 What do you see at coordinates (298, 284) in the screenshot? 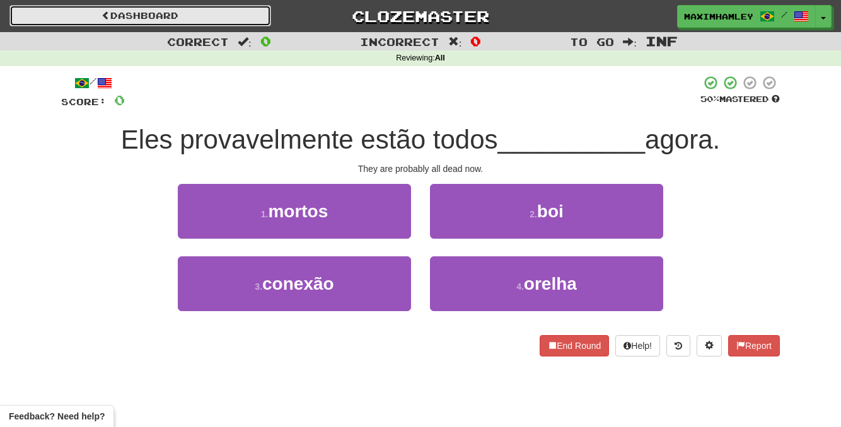
I see `span: conexão` at bounding box center [298, 284].